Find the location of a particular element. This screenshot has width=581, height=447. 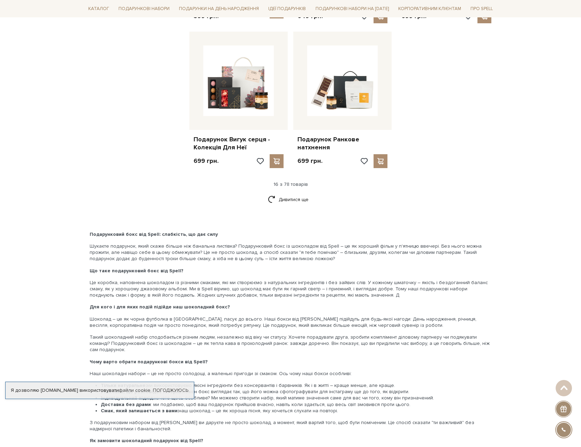

a: Подарунок Ранкове натхнення is located at coordinates (342, 144).